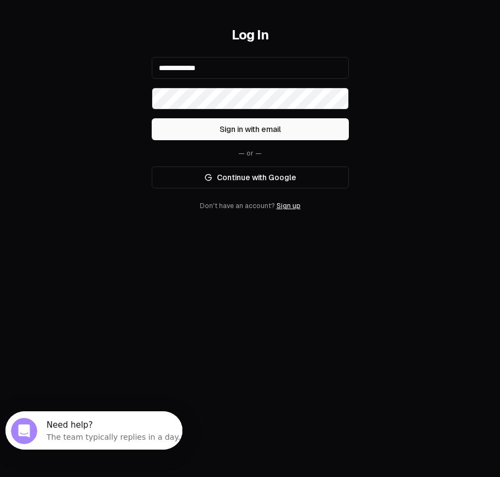  Describe the element at coordinates (250, 206) in the screenshot. I see `div: Don't have an account?` at that location.